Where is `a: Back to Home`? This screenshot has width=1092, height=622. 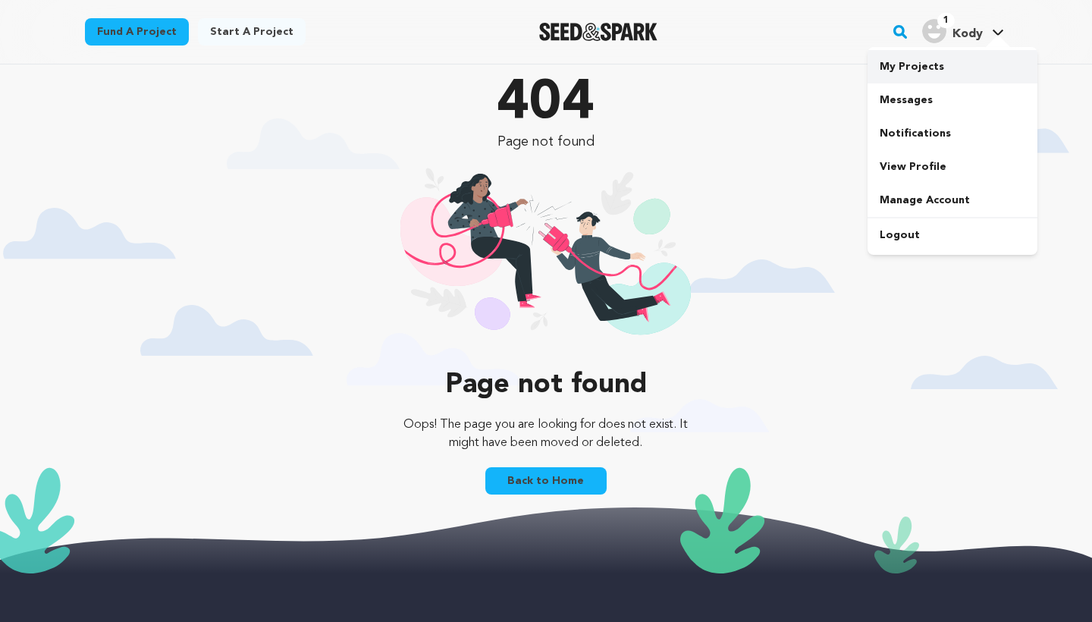 a: Back to Home is located at coordinates (546, 481).